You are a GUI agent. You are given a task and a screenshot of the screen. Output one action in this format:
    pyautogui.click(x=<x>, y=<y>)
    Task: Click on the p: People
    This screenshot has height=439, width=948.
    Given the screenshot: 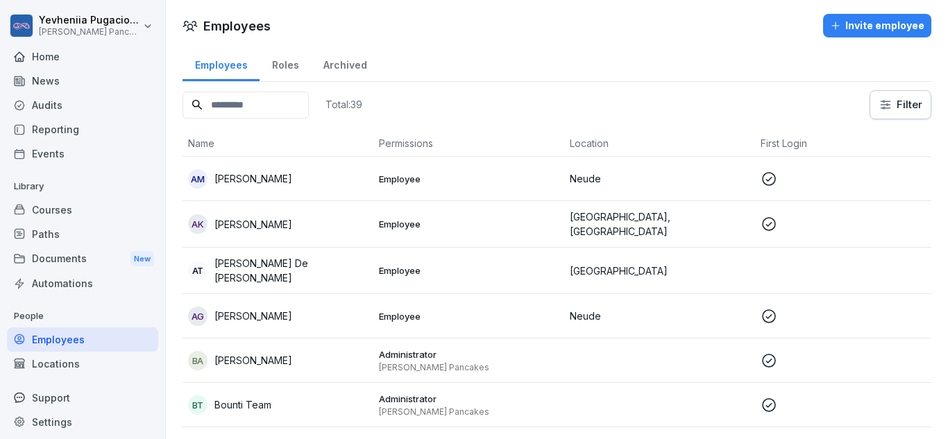 What is the action you would take?
    pyautogui.click(x=83, y=316)
    